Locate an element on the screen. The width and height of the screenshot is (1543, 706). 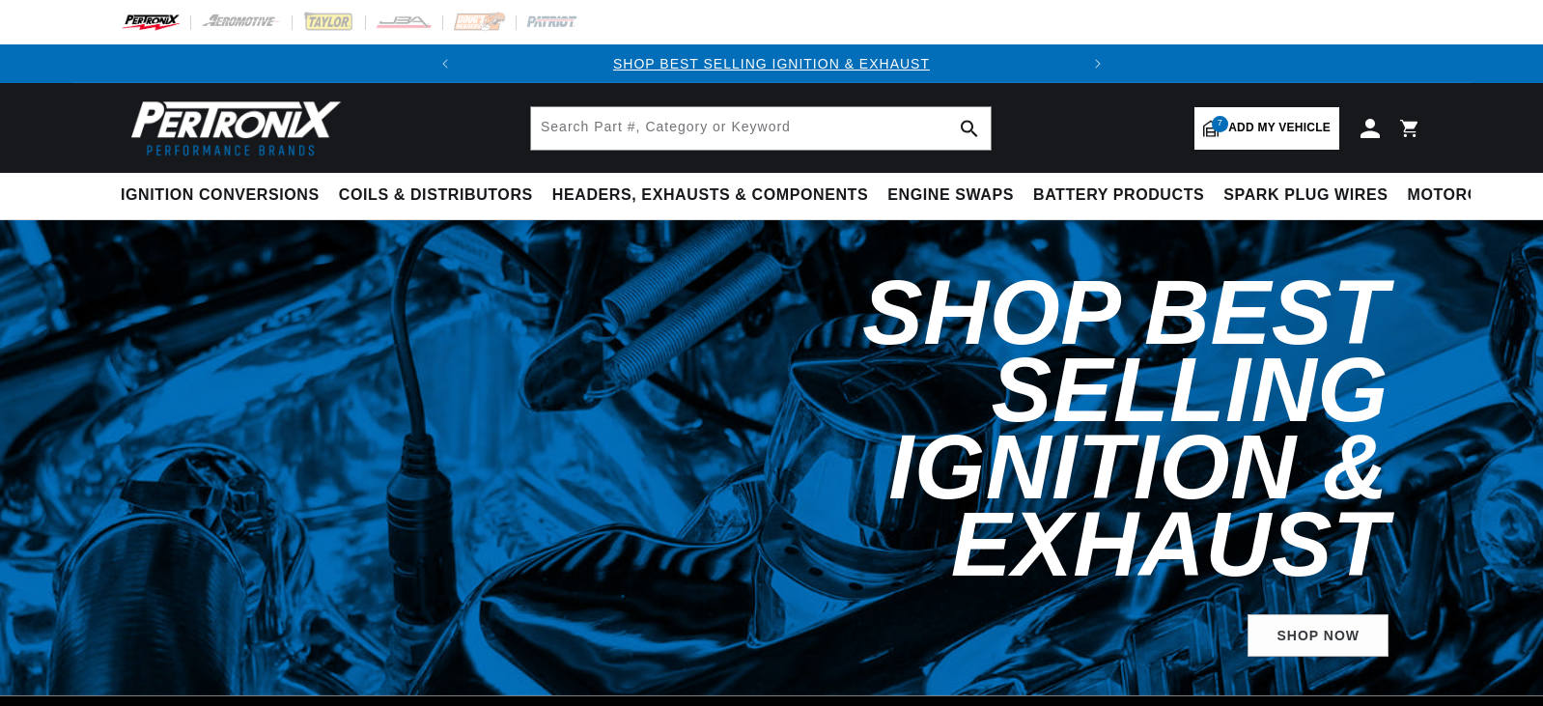
span: 7 is located at coordinates (1220, 124).